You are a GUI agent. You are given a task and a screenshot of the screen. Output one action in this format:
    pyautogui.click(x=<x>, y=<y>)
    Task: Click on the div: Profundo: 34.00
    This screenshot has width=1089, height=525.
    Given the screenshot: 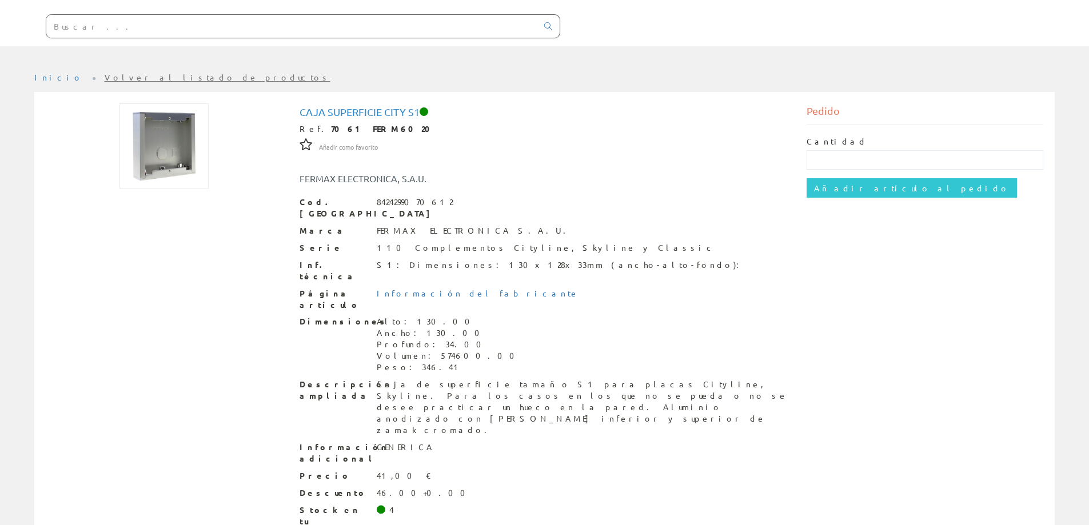 What is the action you would take?
    pyautogui.click(x=449, y=345)
    